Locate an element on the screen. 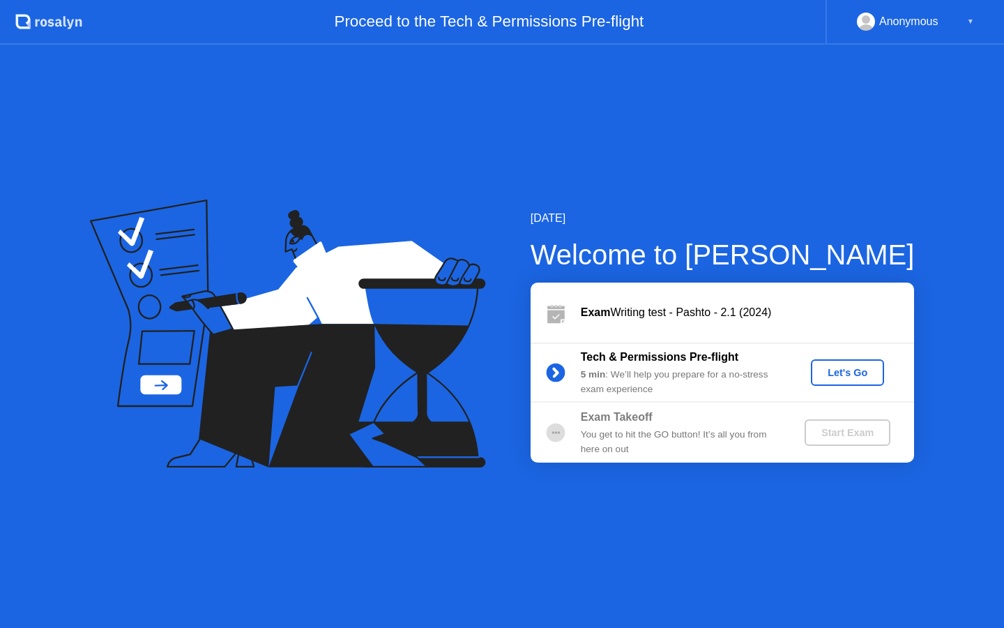 The image size is (1004, 628). div: Writing test - Pashto - 2.1 (2024) is located at coordinates (748, 312).